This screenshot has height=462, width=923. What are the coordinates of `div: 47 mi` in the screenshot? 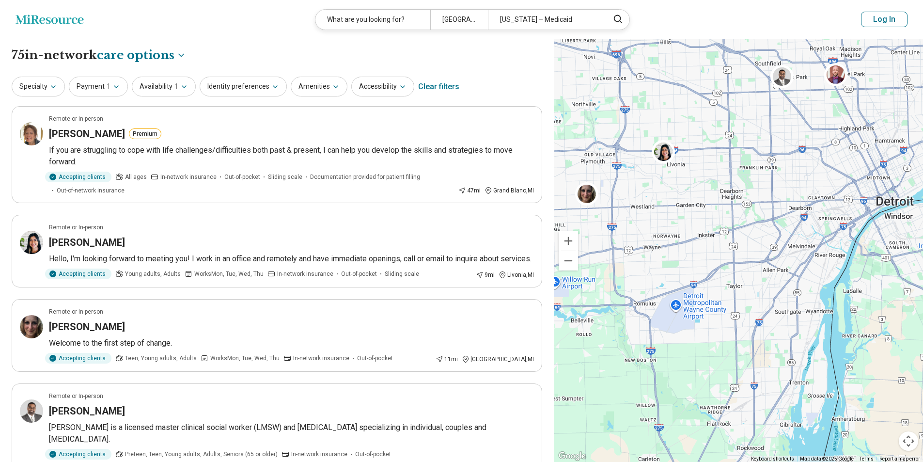 It's located at (470, 191).